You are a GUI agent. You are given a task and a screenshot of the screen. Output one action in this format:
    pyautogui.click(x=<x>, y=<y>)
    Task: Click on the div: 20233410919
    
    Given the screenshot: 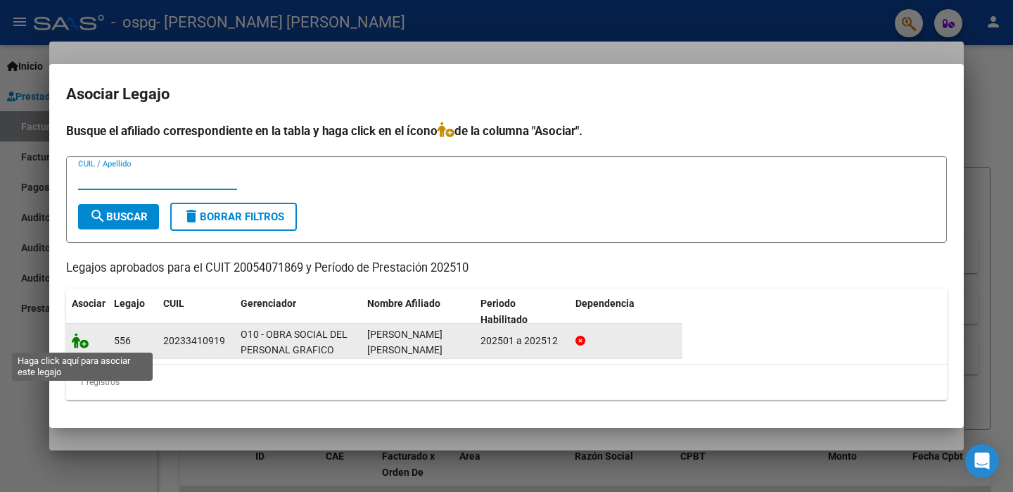 What is the action you would take?
    pyautogui.click(x=194, y=340)
    